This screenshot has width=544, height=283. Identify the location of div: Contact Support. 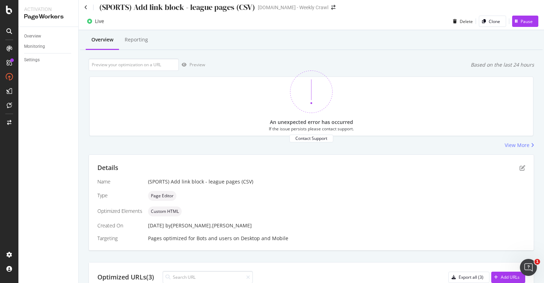
(311, 138).